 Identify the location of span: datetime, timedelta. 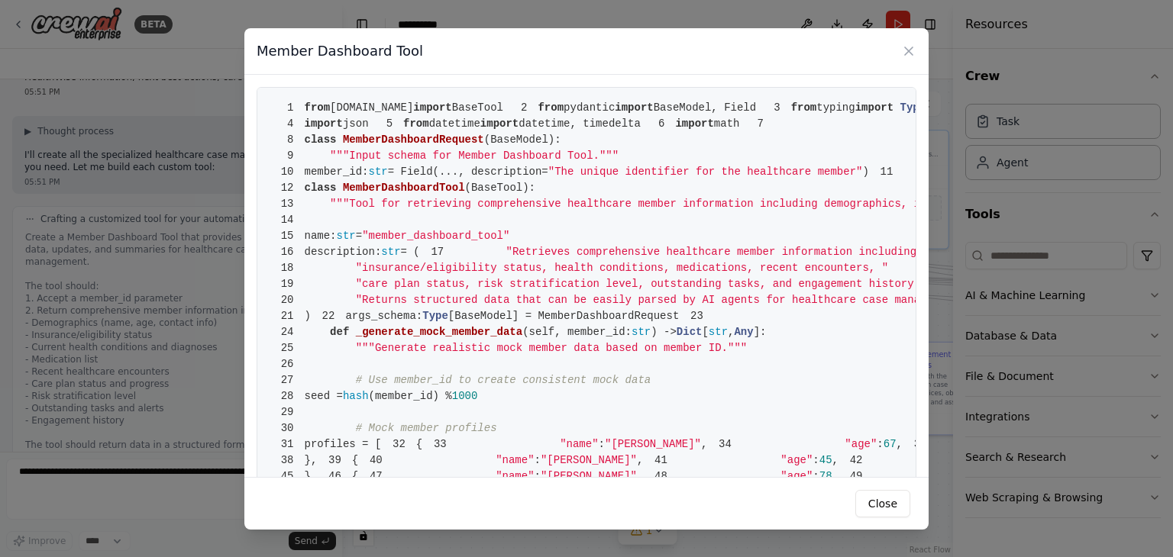
(580, 124).